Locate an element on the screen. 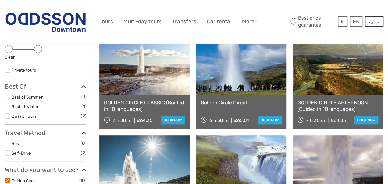 The width and height of the screenshot is (388, 184). a: Self-Drive is located at coordinates (21, 153).